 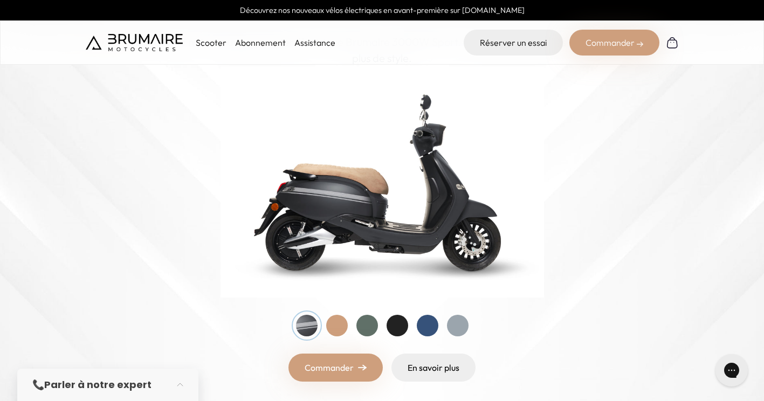 What do you see at coordinates (315, 43) in the screenshot?
I see `a: Assistance` at bounding box center [315, 43].